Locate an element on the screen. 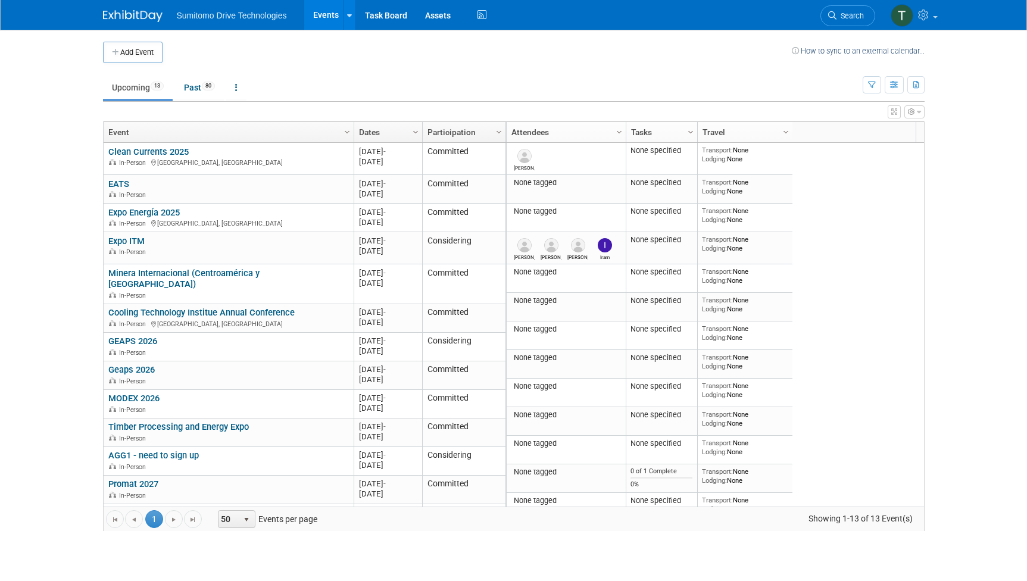 This screenshot has height=581, width=1027. a: Search is located at coordinates (848, 15).